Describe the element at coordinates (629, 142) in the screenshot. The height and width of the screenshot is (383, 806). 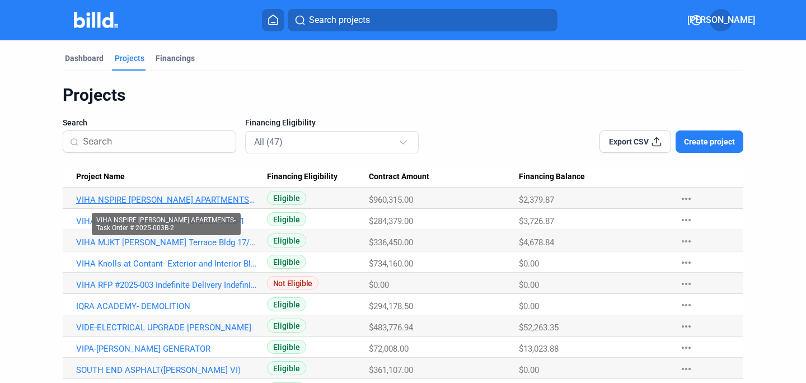
I see `span: Export CSV` at that location.